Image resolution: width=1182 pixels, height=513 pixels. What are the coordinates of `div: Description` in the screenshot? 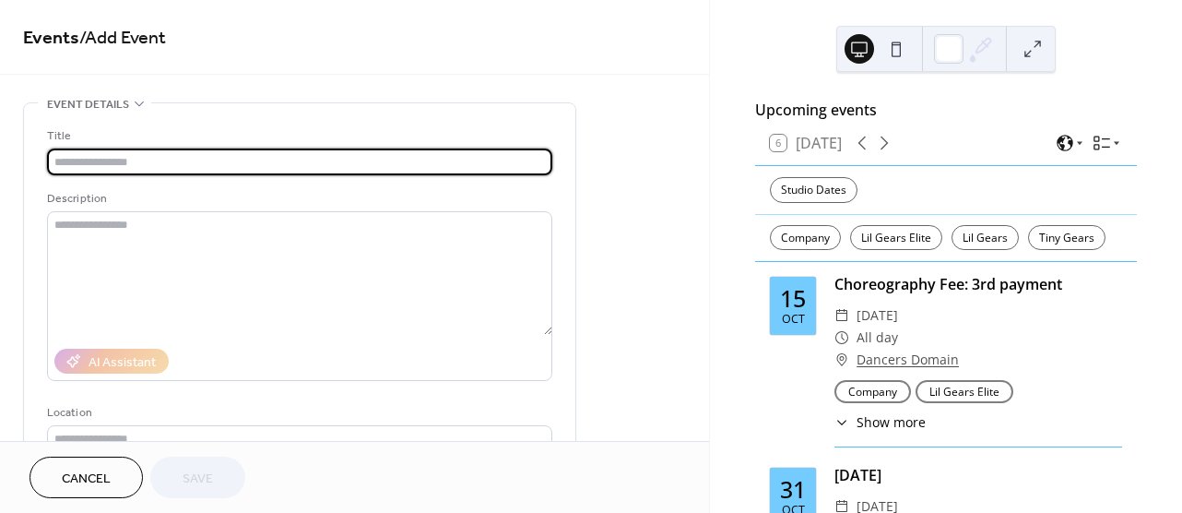 It's located at (298, 198).